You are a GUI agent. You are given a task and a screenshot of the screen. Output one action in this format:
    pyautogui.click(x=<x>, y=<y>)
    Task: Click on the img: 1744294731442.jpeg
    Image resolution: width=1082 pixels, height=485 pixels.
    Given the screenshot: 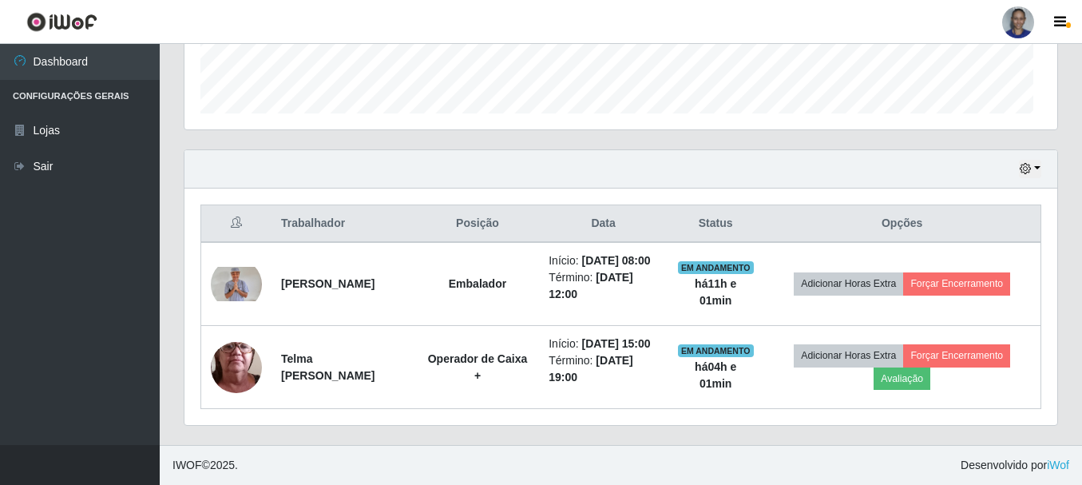 What is the action you would take?
    pyautogui.click(x=236, y=367)
    